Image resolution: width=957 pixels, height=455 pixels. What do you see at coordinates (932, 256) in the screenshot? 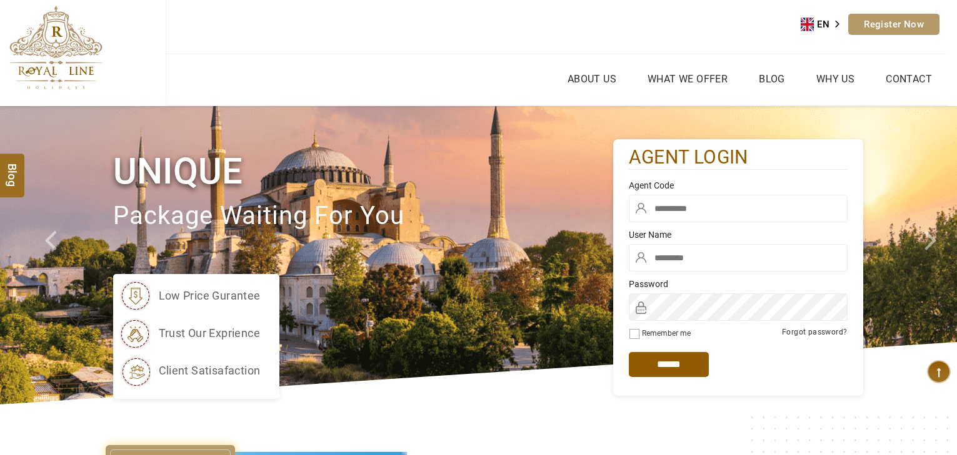
I see `a: Check next image` at bounding box center [932, 256].